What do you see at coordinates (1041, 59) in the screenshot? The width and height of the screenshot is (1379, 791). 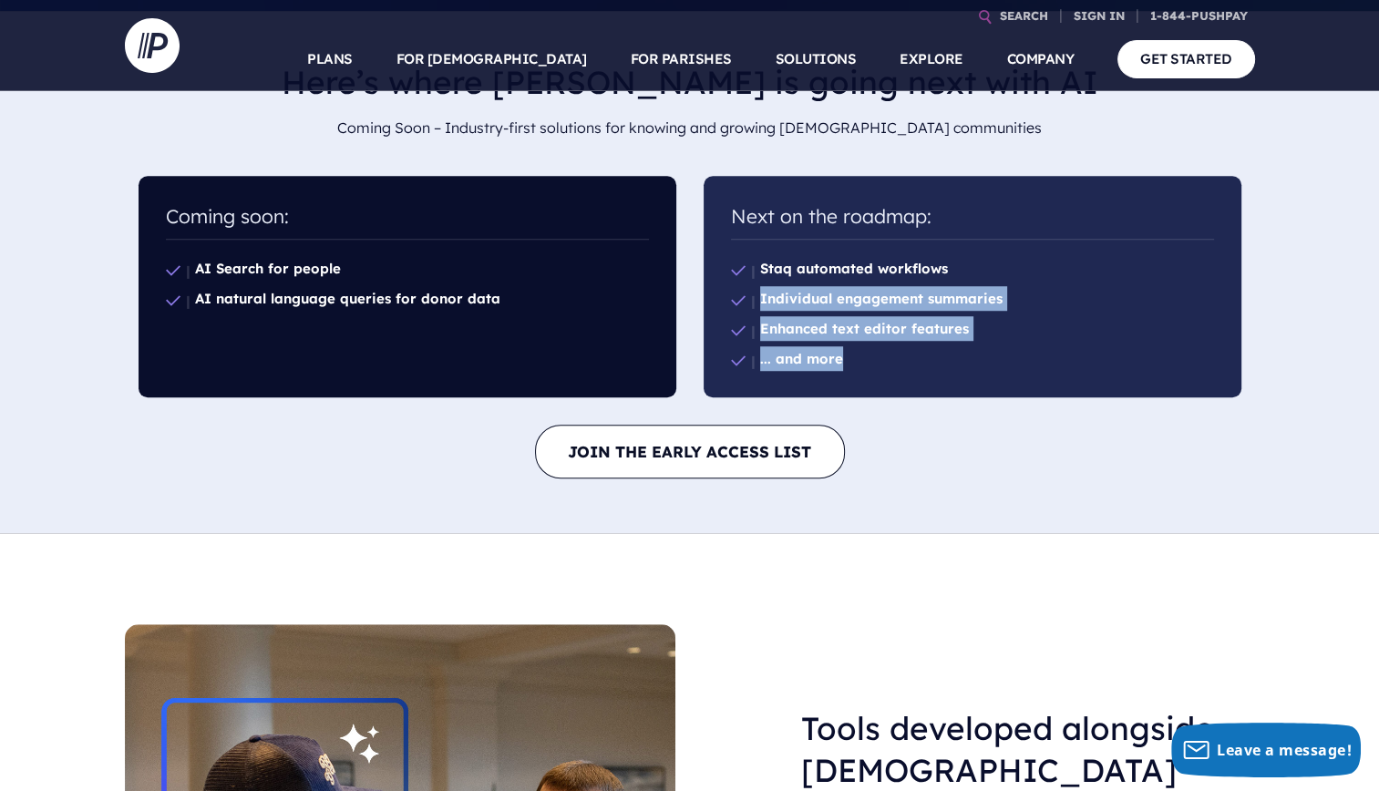 I see `a: COMPANY` at bounding box center [1041, 59].